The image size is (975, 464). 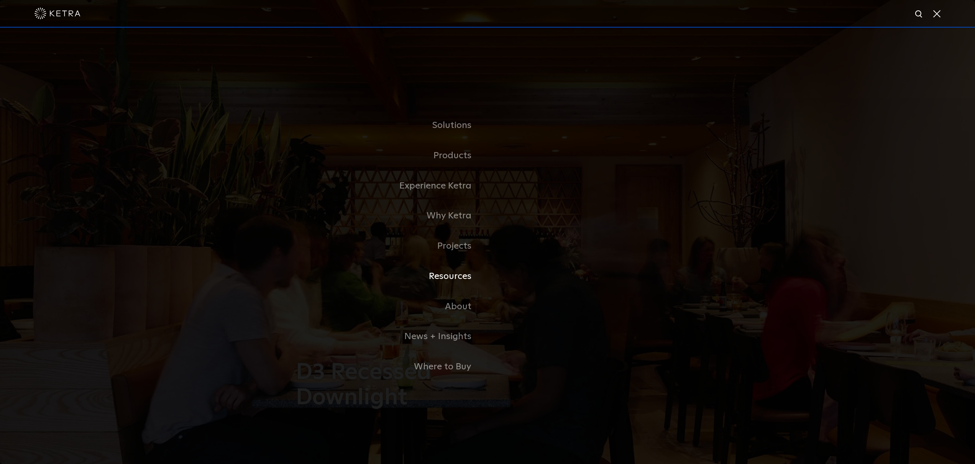 I want to click on a: News + Insights, so click(x=392, y=337).